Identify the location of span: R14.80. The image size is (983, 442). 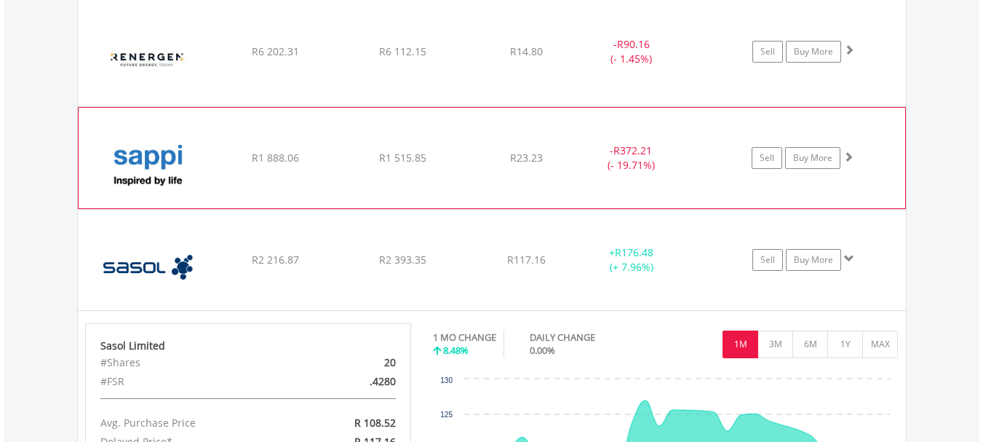
(526, 51).